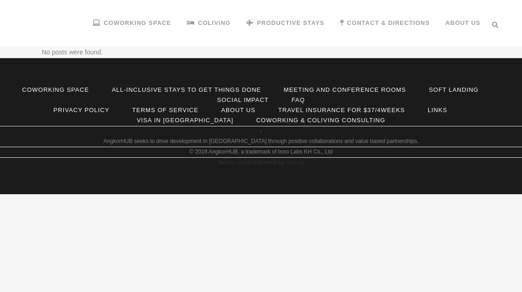 This screenshot has width=522, height=292. What do you see at coordinates (345, 90) in the screenshot?
I see `a: Meeting and Conference rooms` at bounding box center [345, 90].